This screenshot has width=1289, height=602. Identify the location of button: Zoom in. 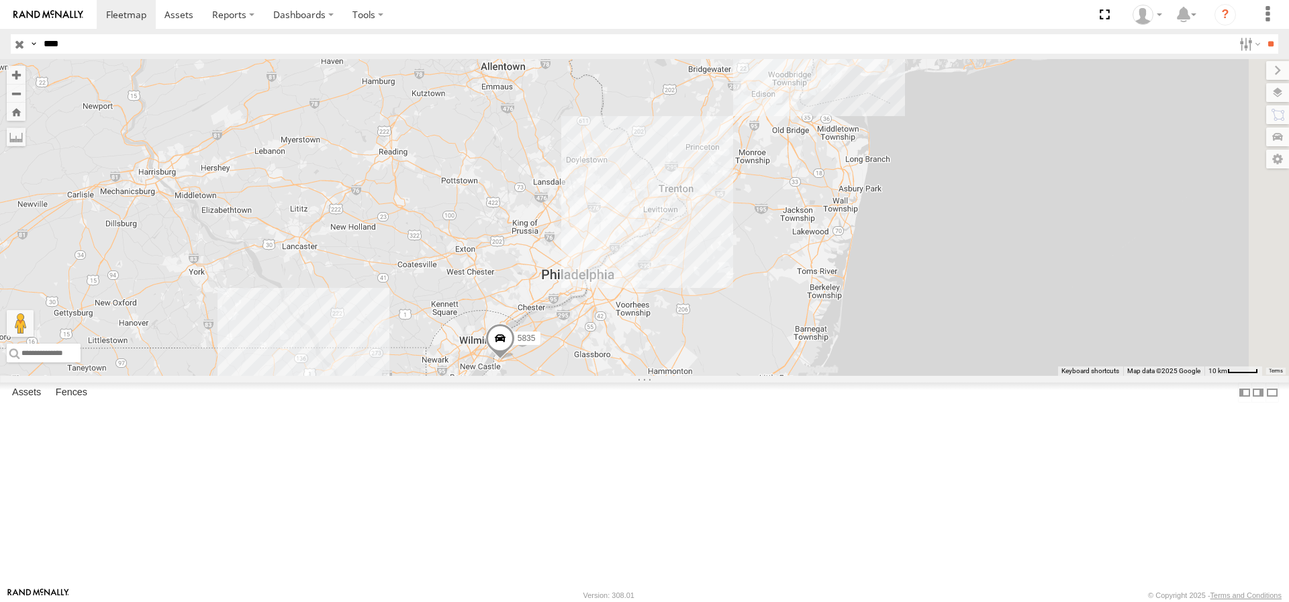
(16, 75).